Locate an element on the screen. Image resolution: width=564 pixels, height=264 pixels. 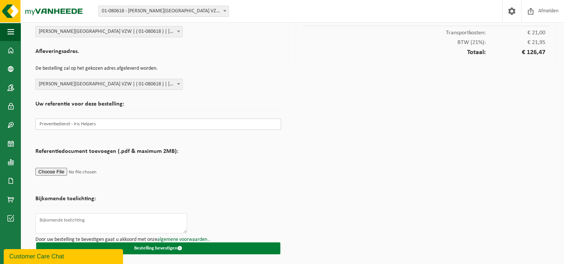
p: De bestelling zal op het gekozen adres afgeleverd worden. is located at coordinates (158, 69).